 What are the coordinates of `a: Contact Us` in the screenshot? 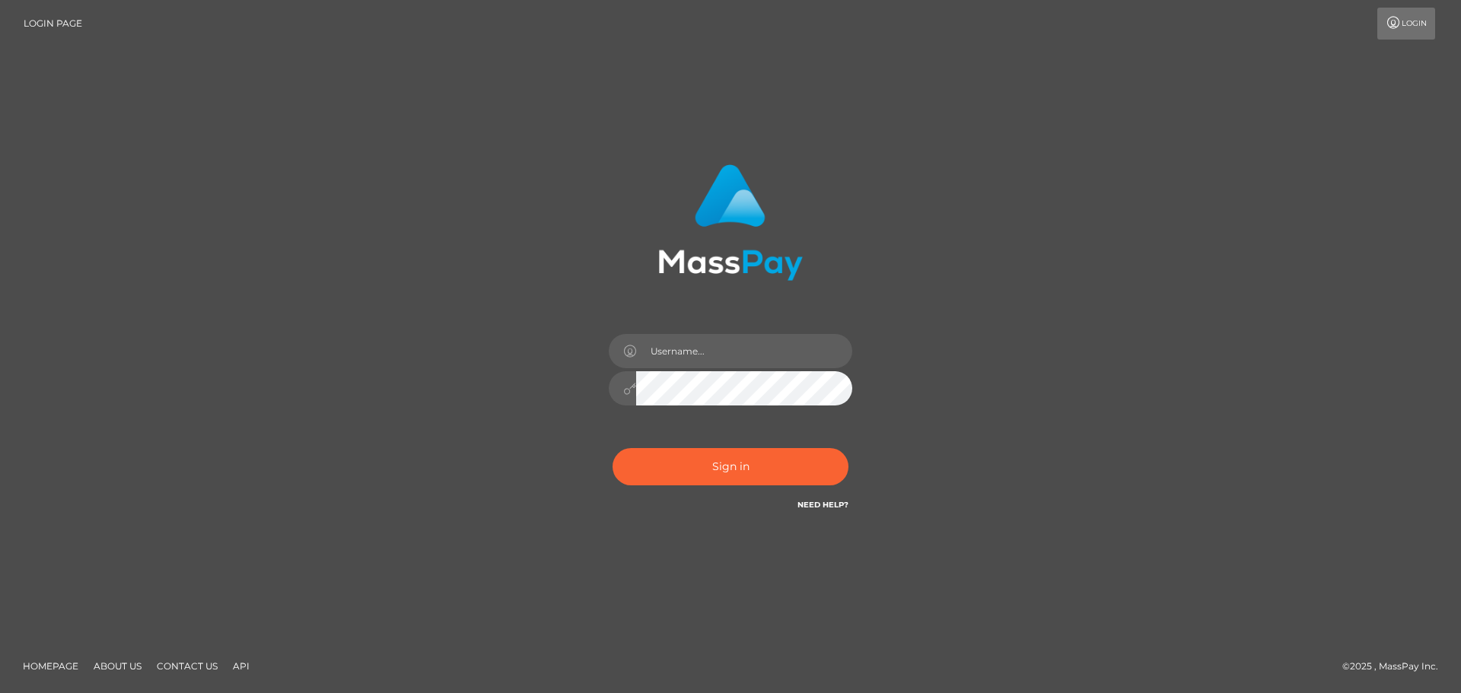 It's located at (187, 666).